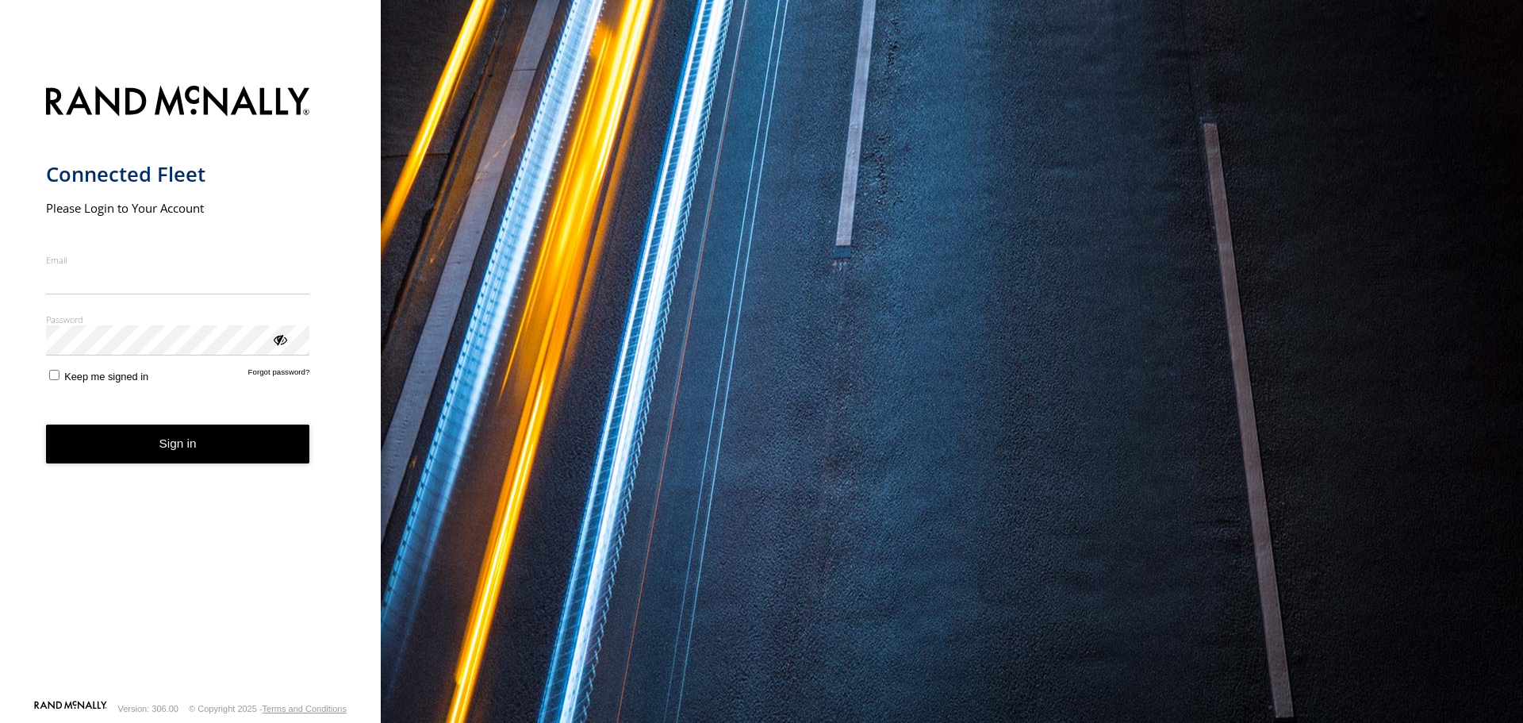 The height and width of the screenshot is (723, 1523). I want to click on h2: Please Login to Your Account, so click(178, 208).